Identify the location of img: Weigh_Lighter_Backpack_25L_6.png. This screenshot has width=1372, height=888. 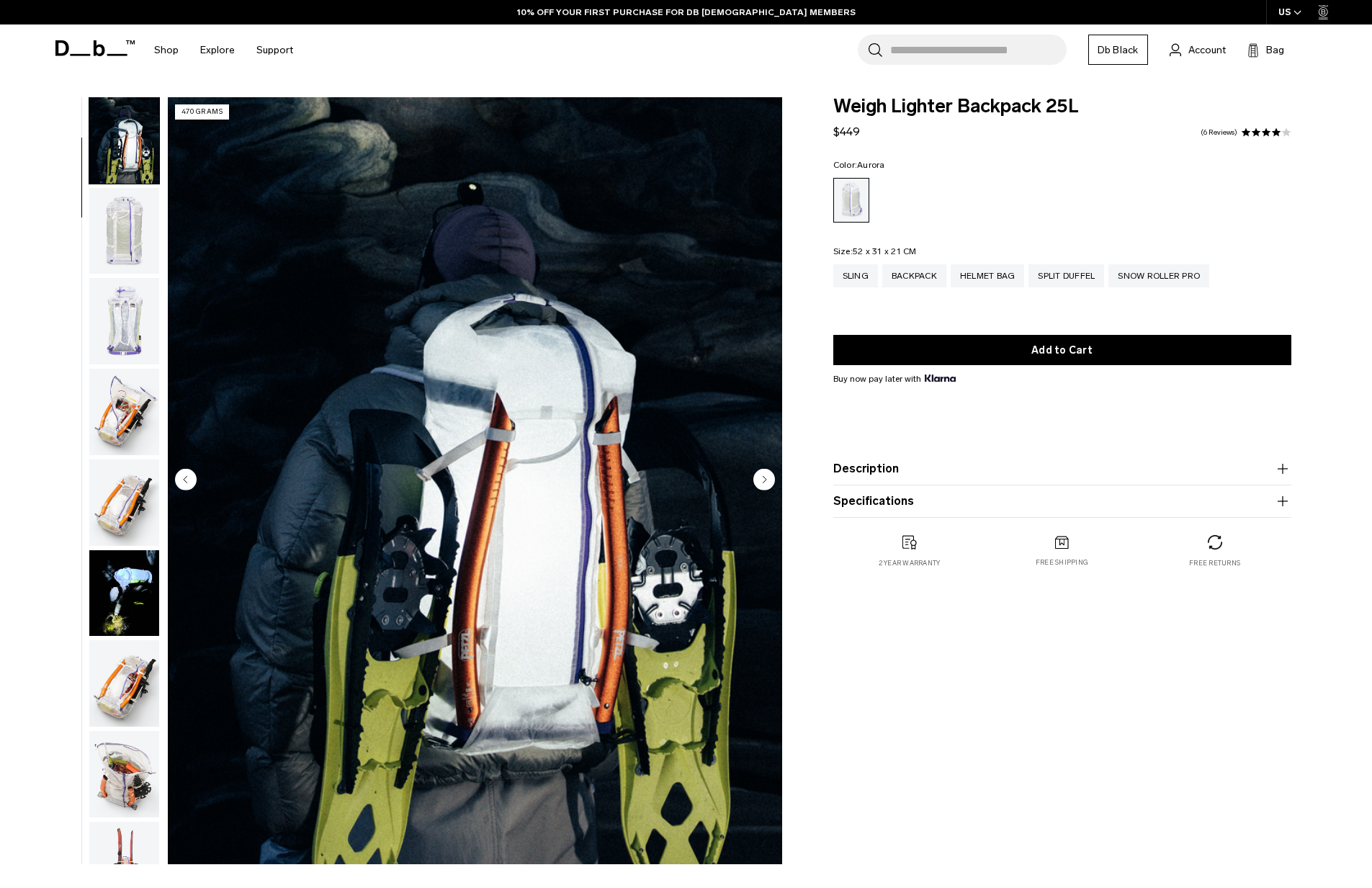
(124, 684).